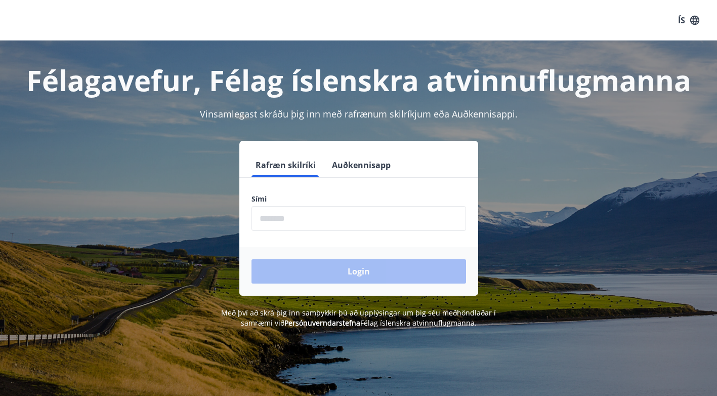 This screenshot has height=396, width=717. Describe the element at coordinates (689, 20) in the screenshot. I see `button: ÍS` at that location.